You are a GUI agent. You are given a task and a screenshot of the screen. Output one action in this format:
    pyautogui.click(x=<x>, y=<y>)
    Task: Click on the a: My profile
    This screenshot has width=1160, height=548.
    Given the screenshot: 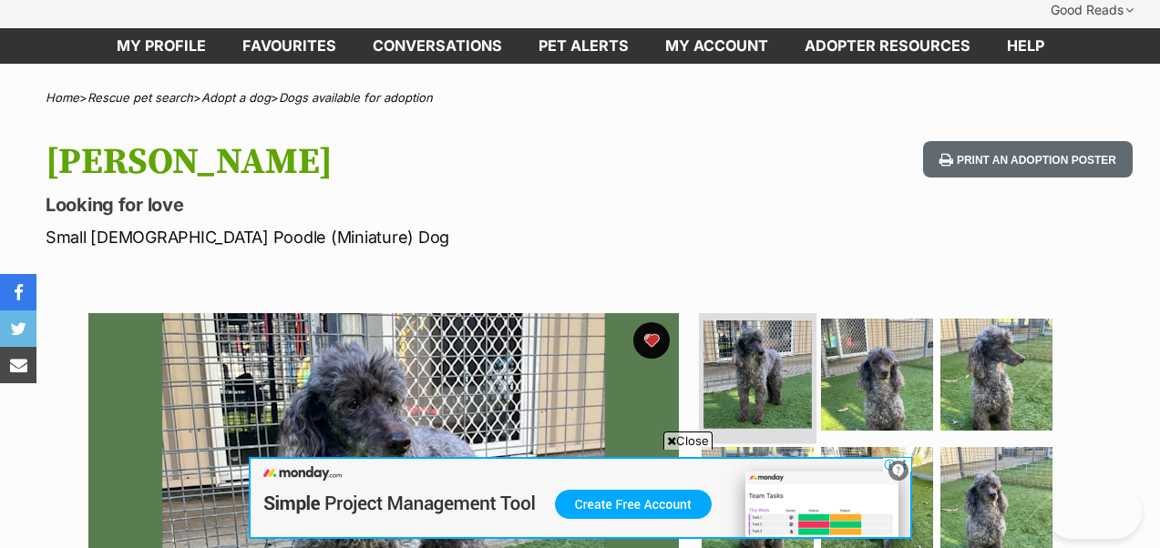 What is the action you would take?
    pyautogui.click(x=161, y=46)
    